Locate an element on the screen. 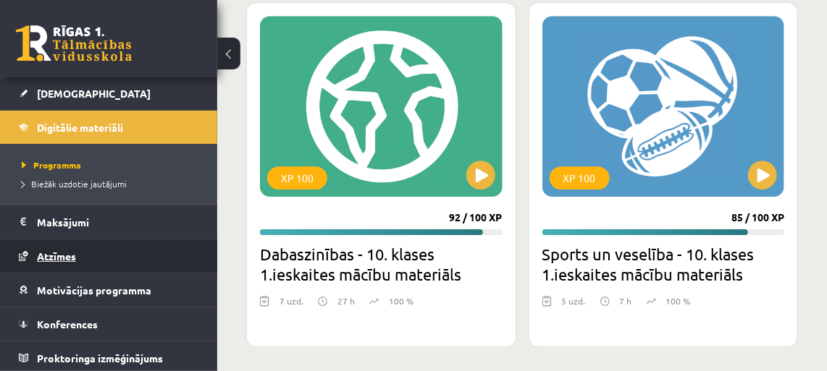 This screenshot has height=371, width=827. span: Proktoringa izmēģinājums is located at coordinates (100, 358).